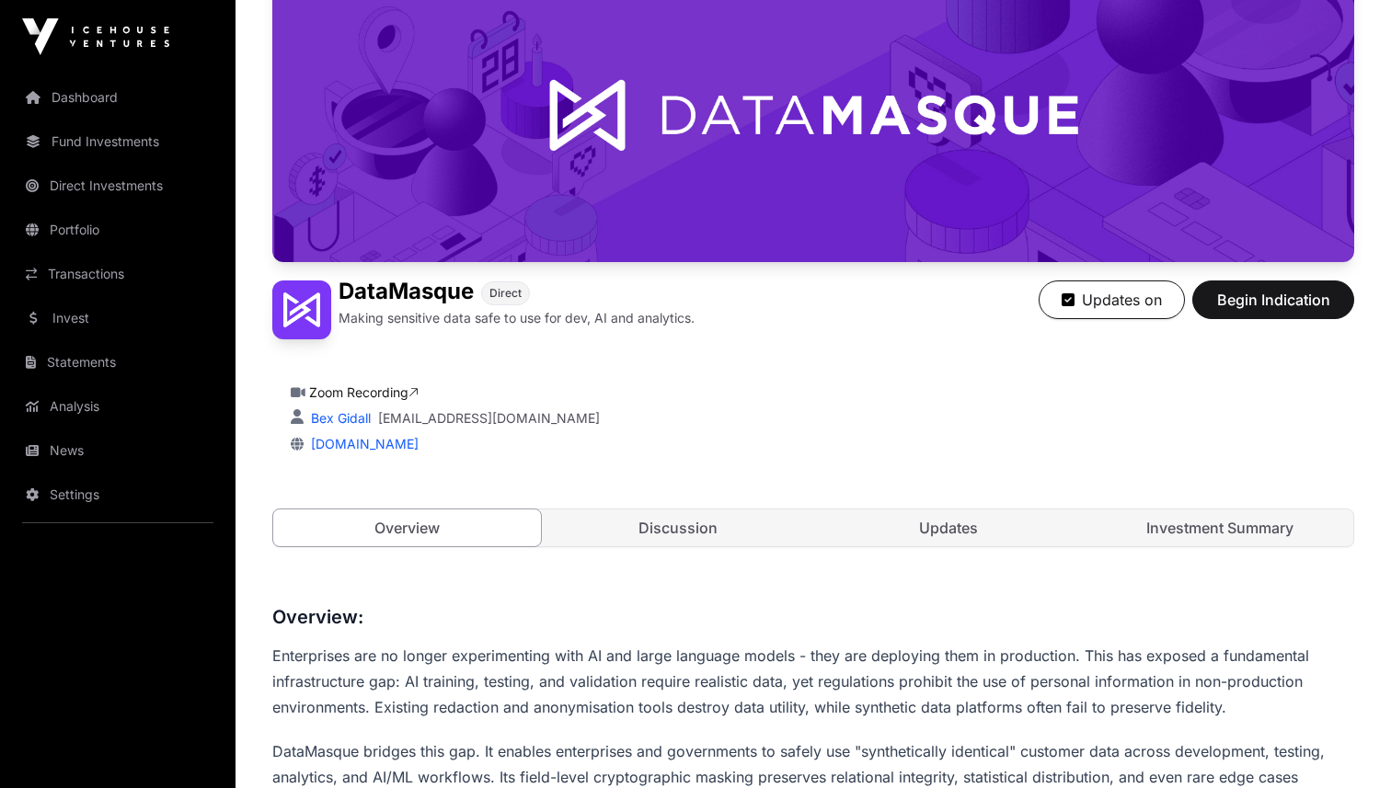  I want to click on a: Statements, so click(118, 362).